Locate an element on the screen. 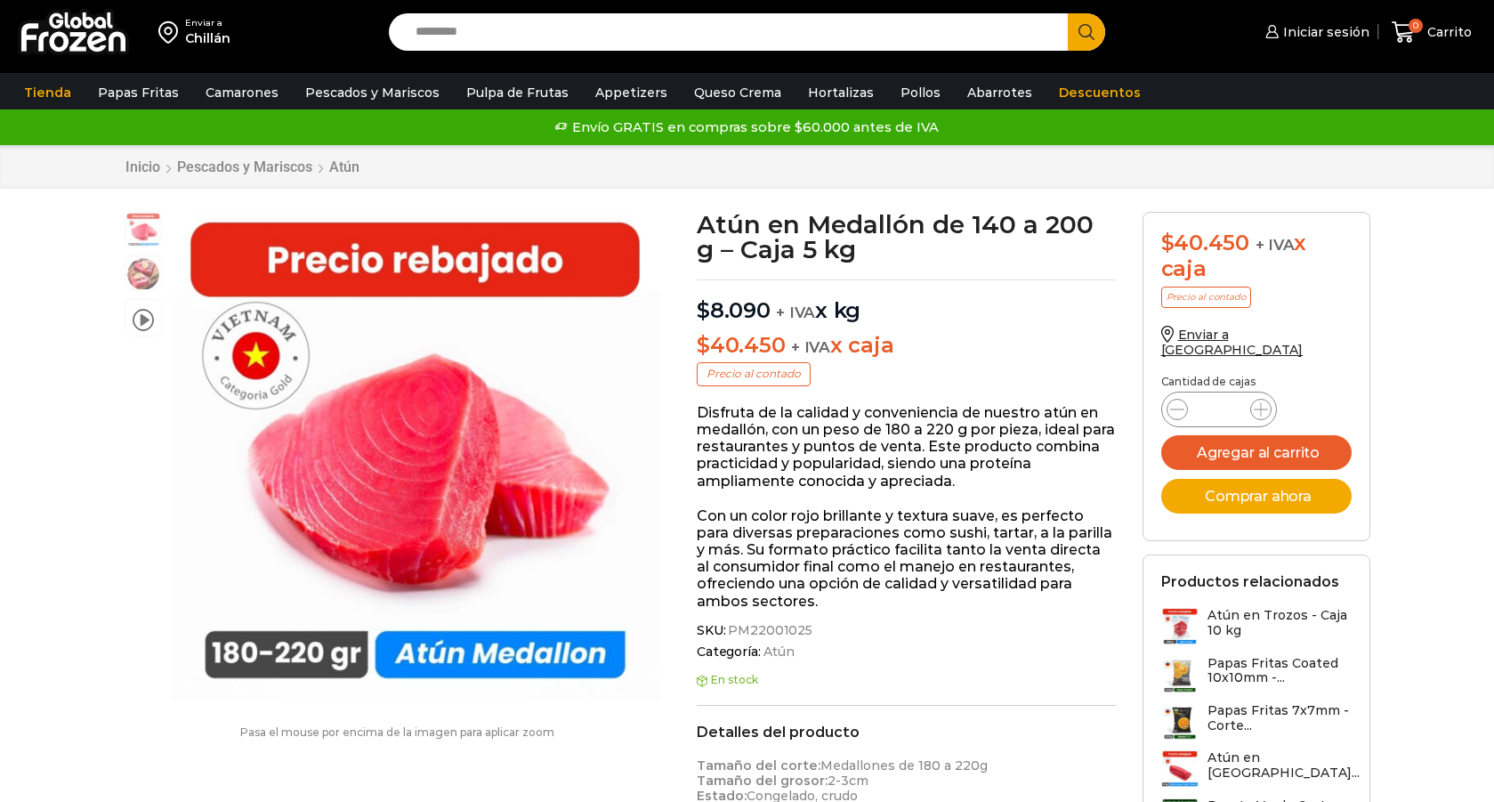 Image resolution: width=1494 pixels, height=802 pixels. a: Pollos is located at coordinates (920, 93).